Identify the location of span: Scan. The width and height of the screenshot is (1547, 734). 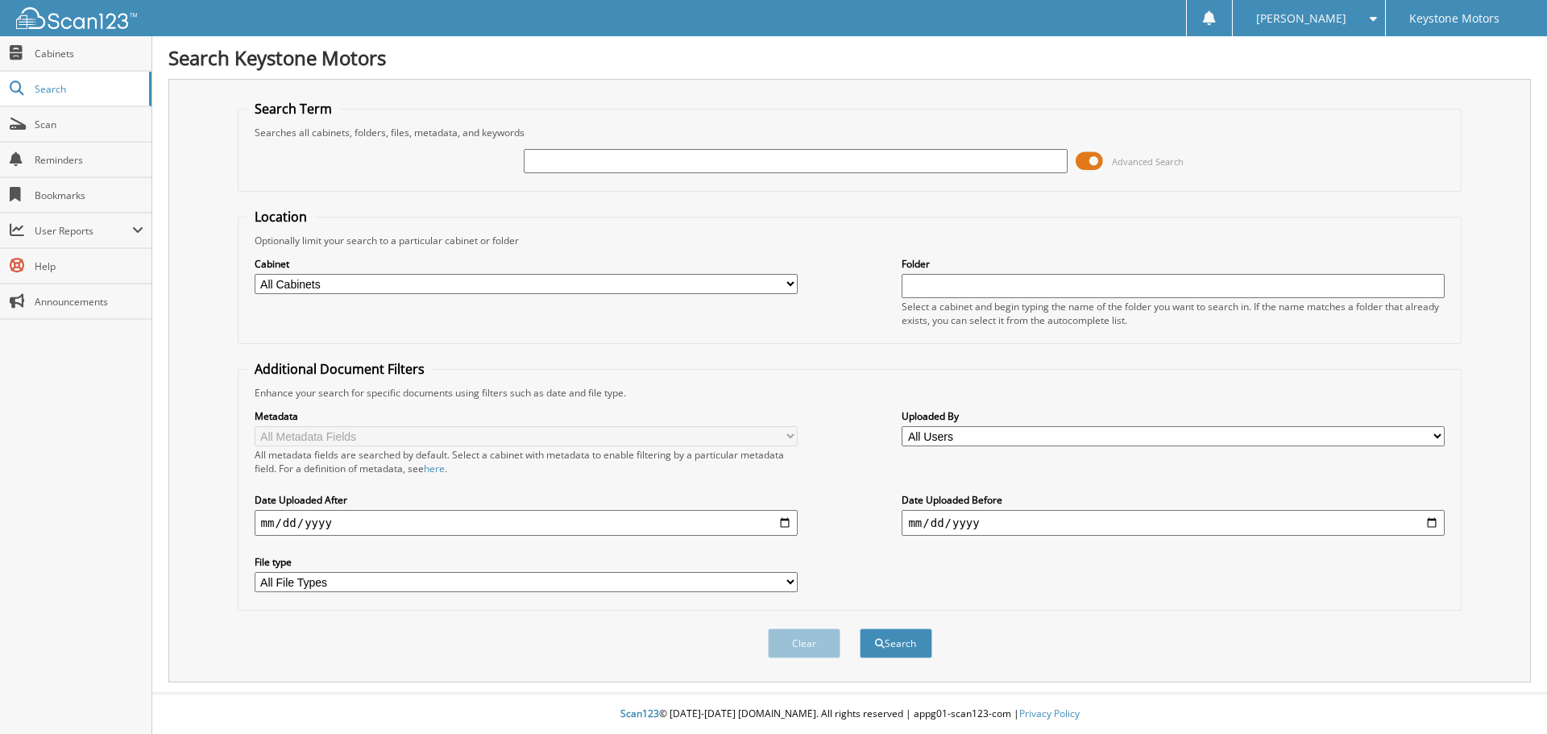
(89, 124).